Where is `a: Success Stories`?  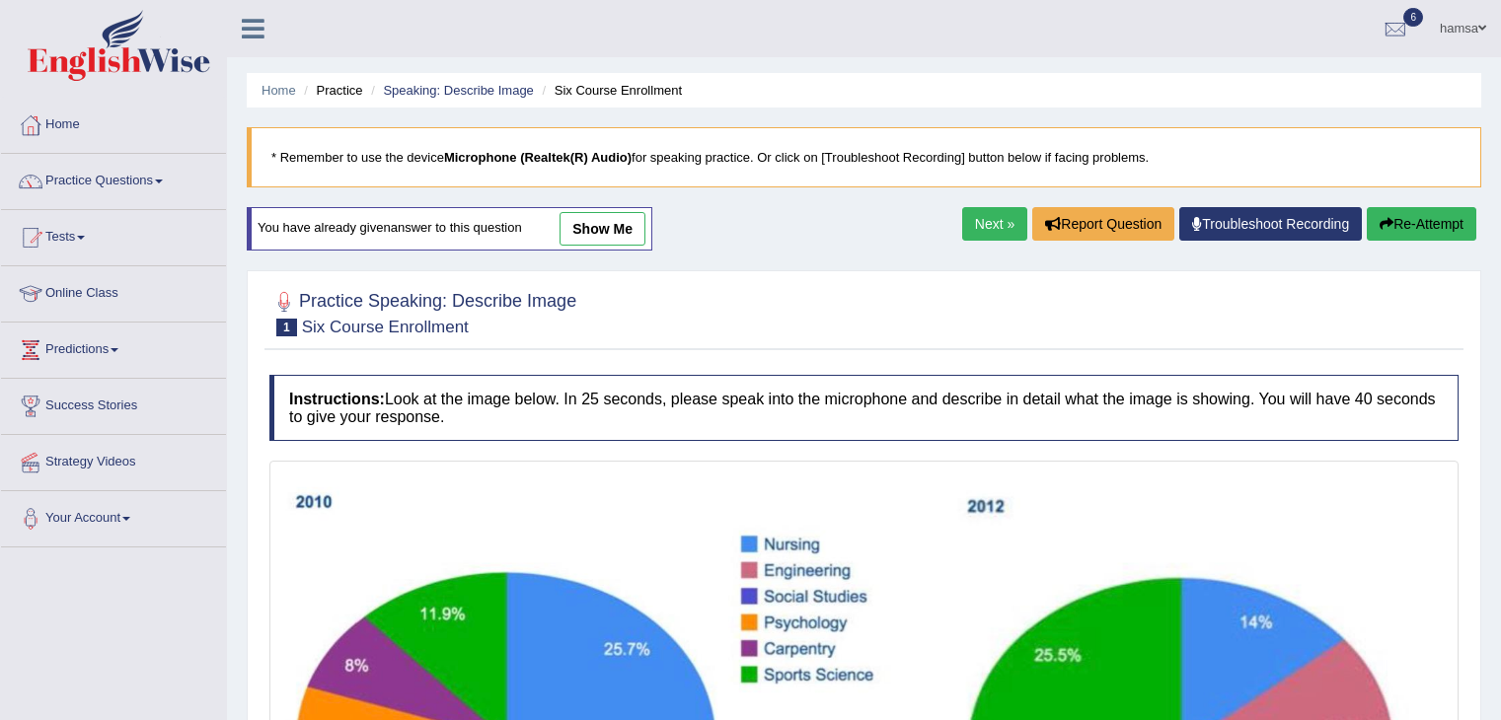
a: Success Stories is located at coordinates (113, 404).